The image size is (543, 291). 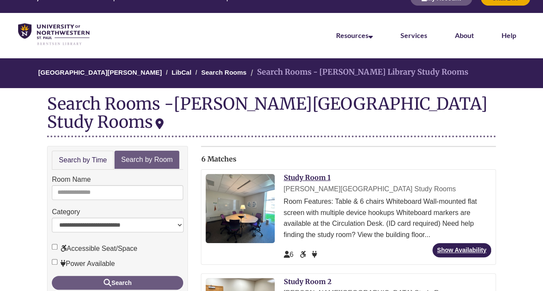 I want to click on span: Power Available, so click(x=315, y=255).